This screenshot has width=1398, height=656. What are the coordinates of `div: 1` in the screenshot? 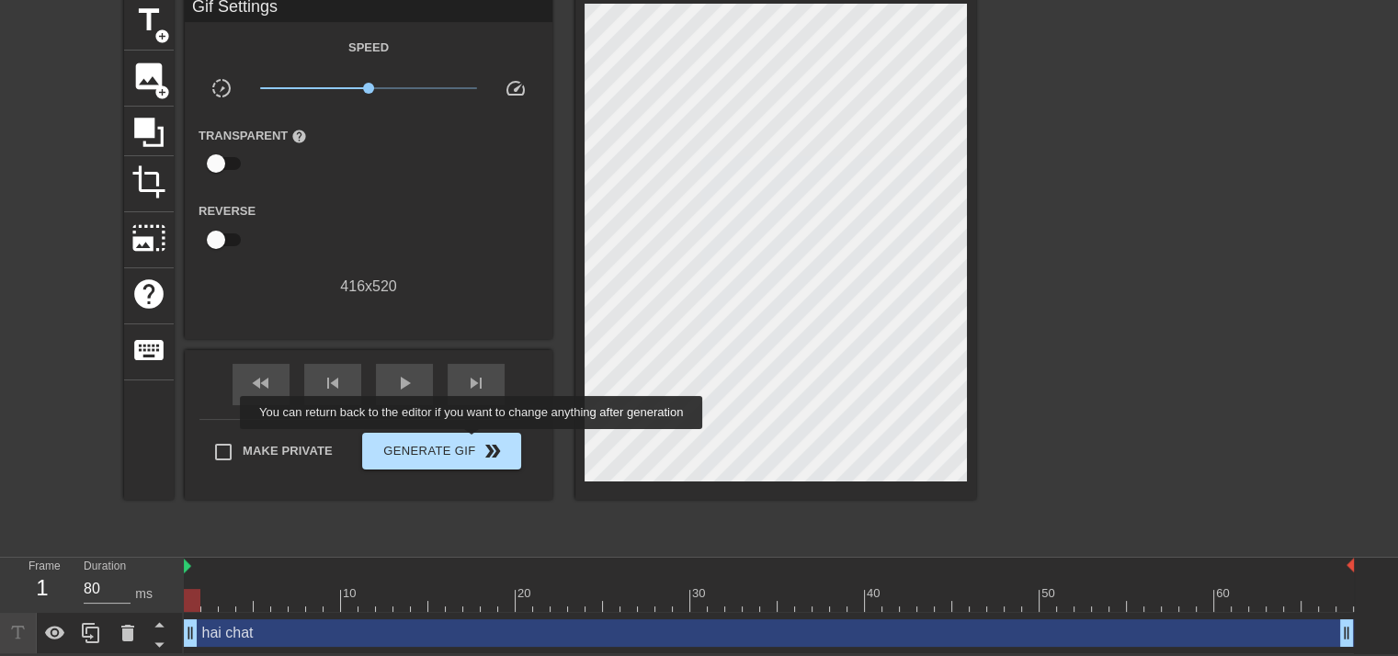 It's located at (42, 588).